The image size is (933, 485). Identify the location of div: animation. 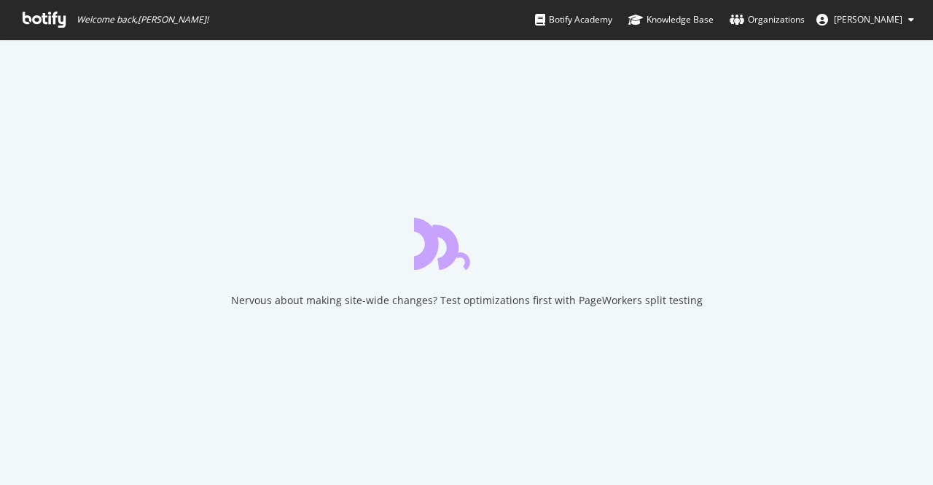
(467, 244).